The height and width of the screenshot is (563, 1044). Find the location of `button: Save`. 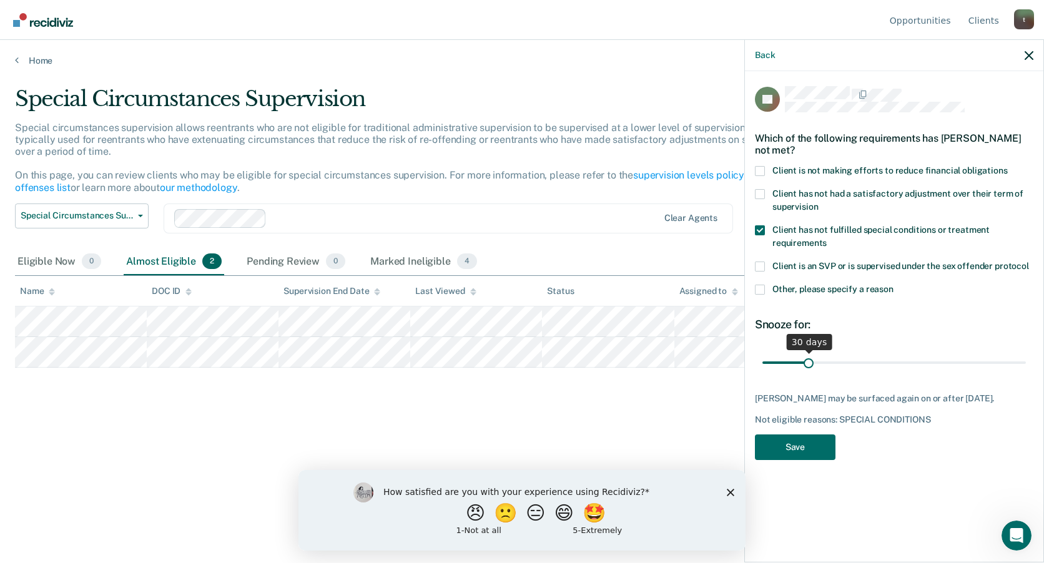

button: Save is located at coordinates (795, 447).